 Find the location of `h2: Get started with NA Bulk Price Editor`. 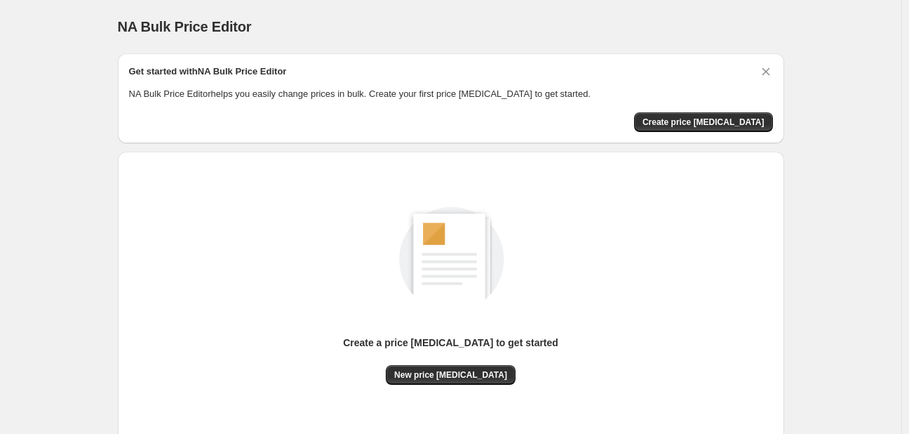

h2: Get started with NA Bulk Price Editor is located at coordinates (208, 72).